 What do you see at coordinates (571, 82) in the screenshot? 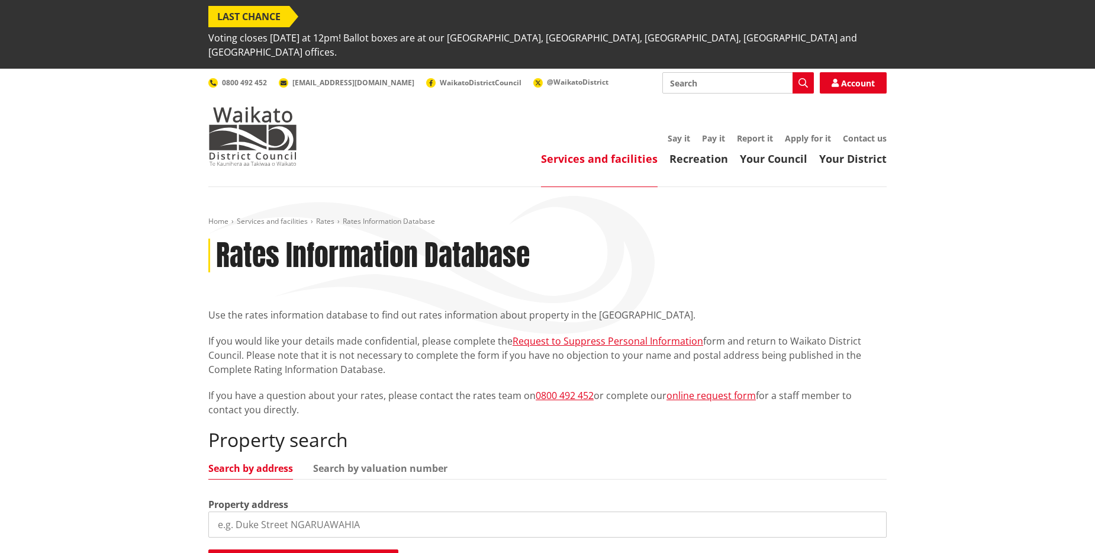
I see `a: @WaikatoDistrict` at bounding box center [571, 82].